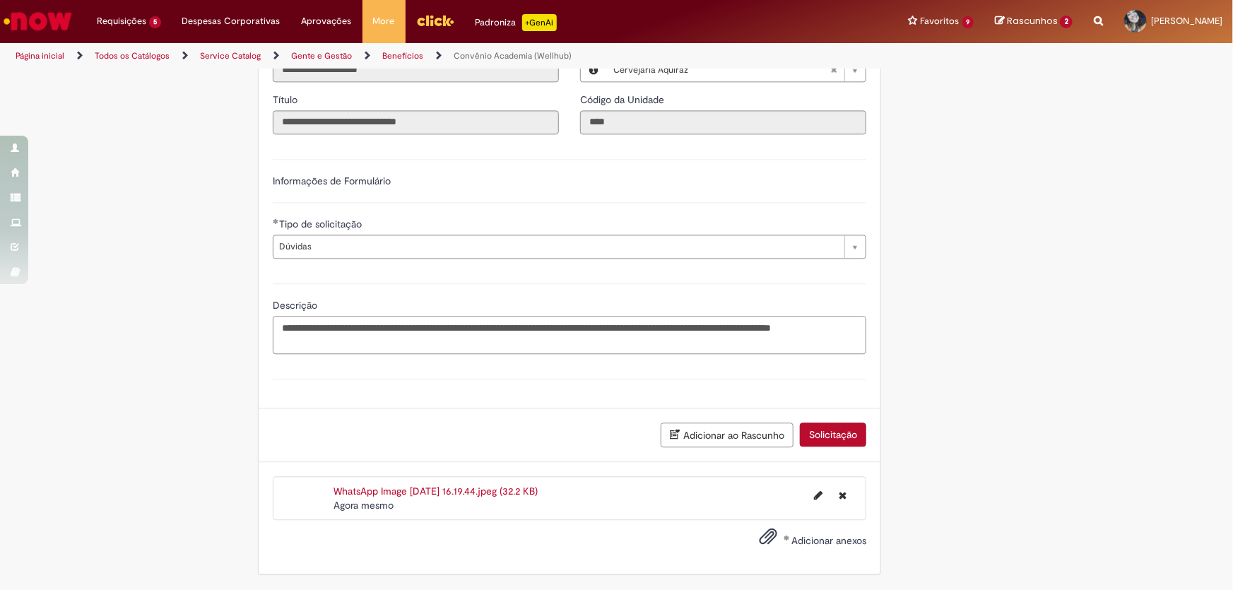 Image resolution: width=1233 pixels, height=590 pixels. What do you see at coordinates (286, 100) in the screenshot?
I see `label: Somente leitura - Título` at bounding box center [286, 100].